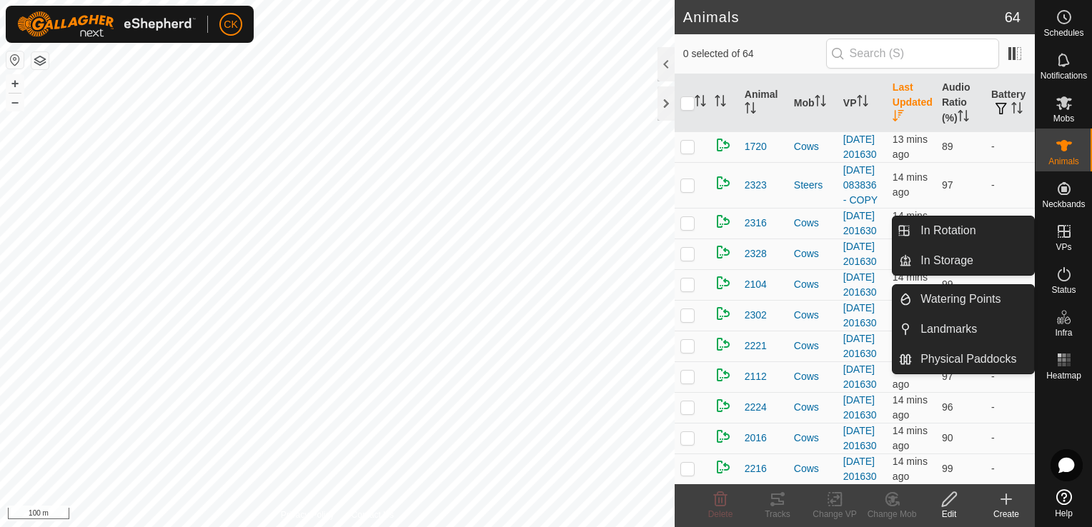 This screenshot has width=1092, height=527. What do you see at coordinates (1012, 17) in the screenshot?
I see `span: 64` at bounding box center [1012, 17].